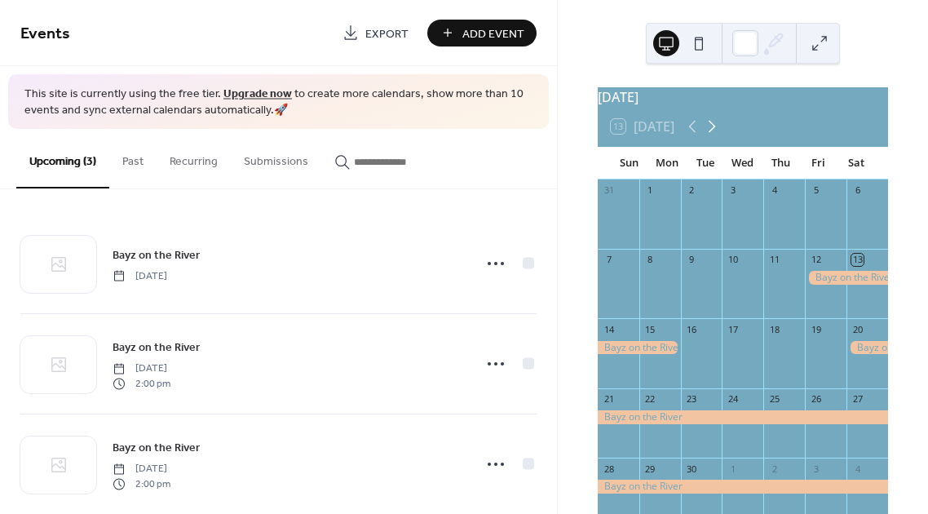 The height and width of the screenshot is (514, 928). I want to click on div: 5, so click(816, 190).